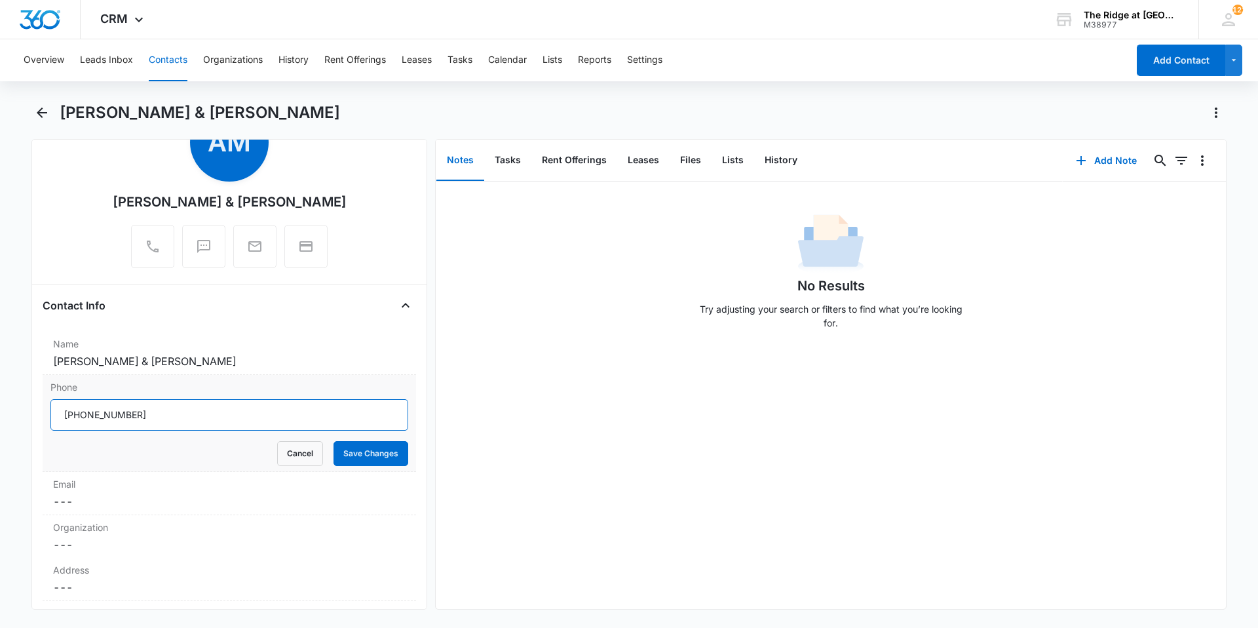 The width and height of the screenshot is (1258, 628). Describe the element at coordinates (831, 316) in the screenshot. I see `p: Try adjusting your search or filters to find what you’re looking for.` at that location.